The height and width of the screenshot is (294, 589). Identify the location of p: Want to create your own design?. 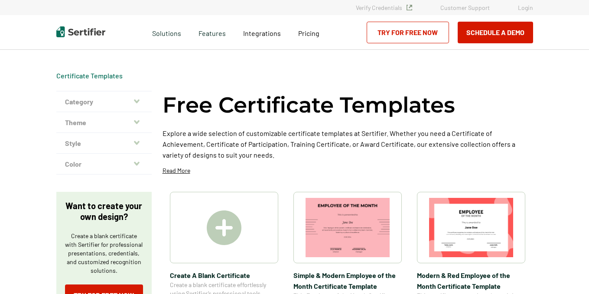
(104, 212).